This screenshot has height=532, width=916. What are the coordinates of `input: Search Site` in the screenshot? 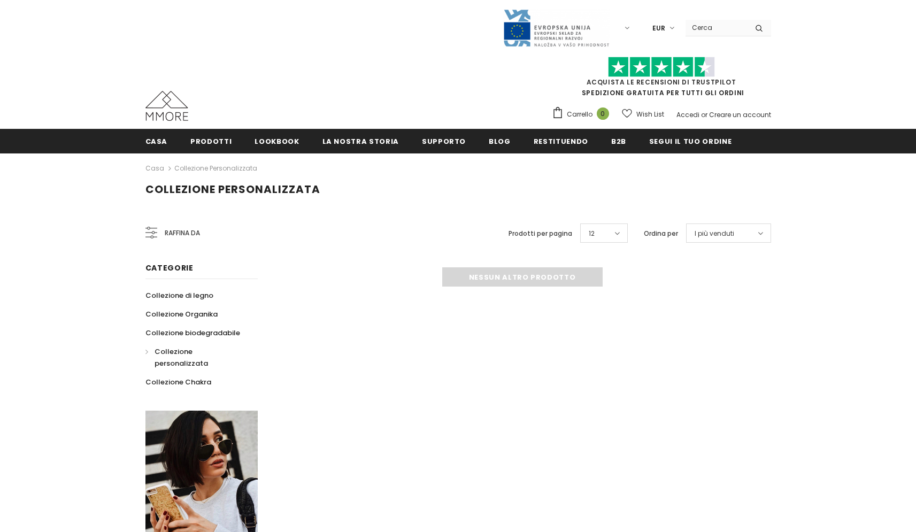 It's located at (716, 27).